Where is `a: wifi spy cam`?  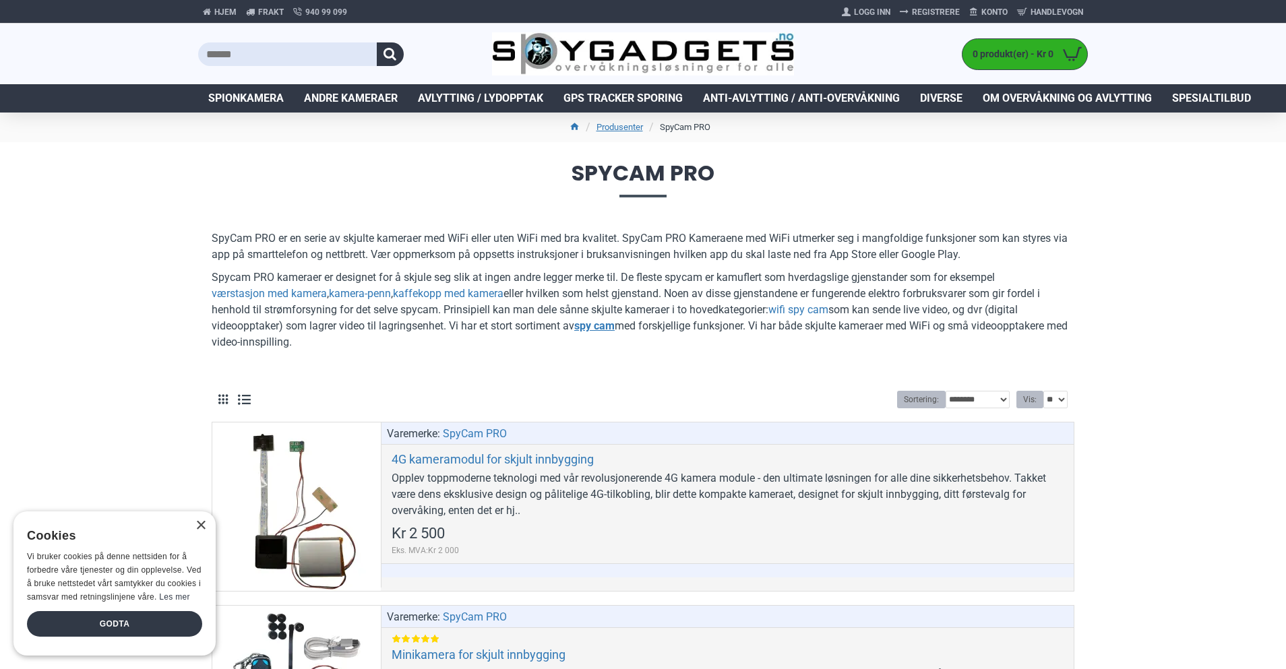
a: wifi spy cam is located at coordinates (798, 310).